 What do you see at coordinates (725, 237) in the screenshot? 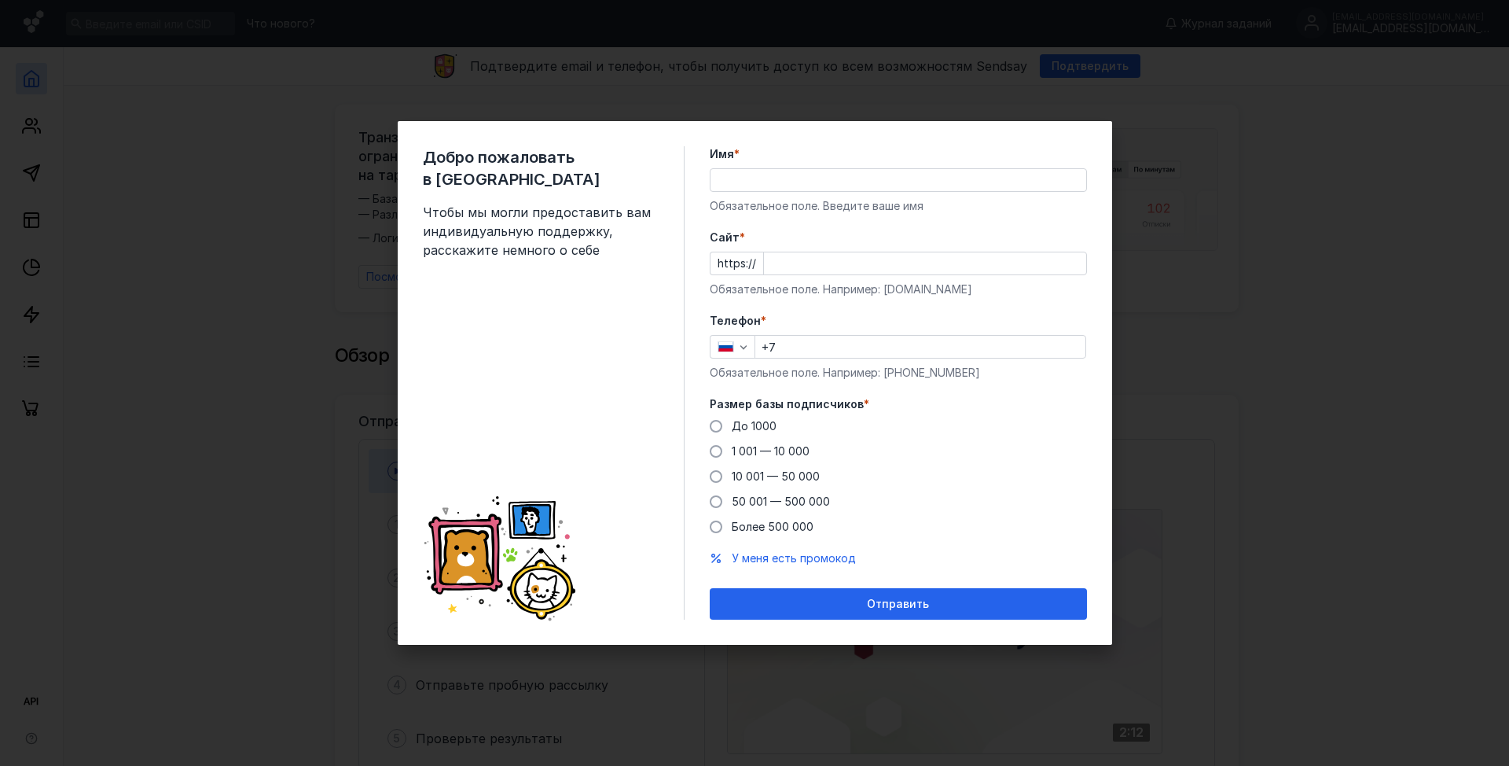
I see `span: Cайт` at bounding box center [725, 237].